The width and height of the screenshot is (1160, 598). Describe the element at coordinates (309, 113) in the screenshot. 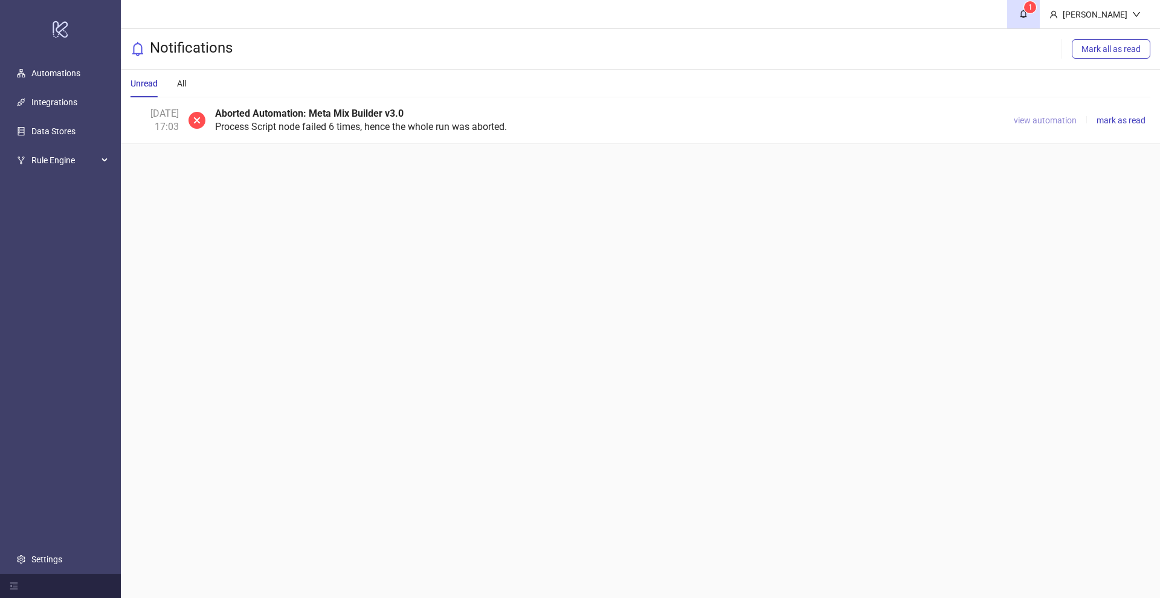

I see `b: Aborted Automation: Meta Mix Builder v3.0` at that location.